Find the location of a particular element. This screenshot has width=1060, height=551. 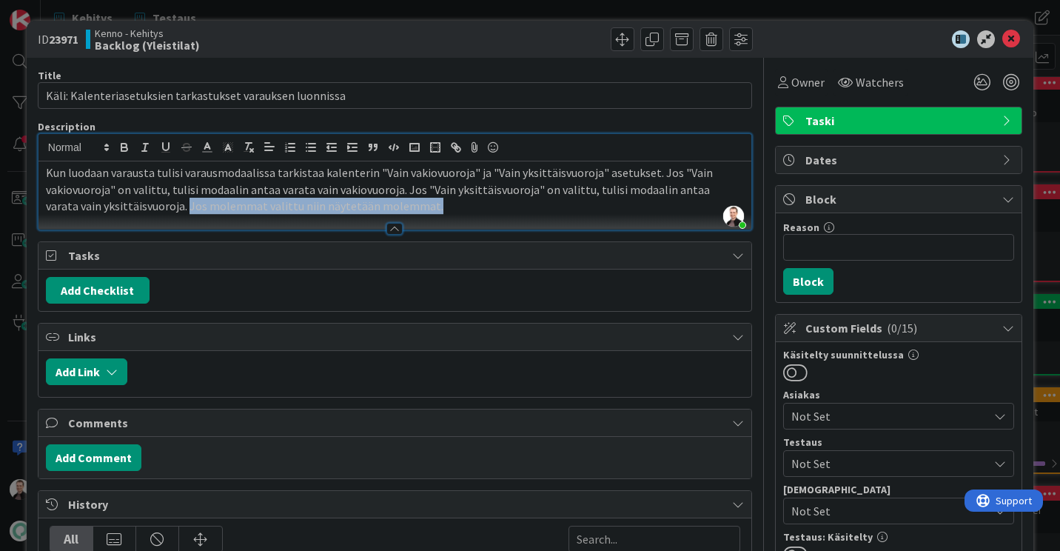

span: Taski is located at coordinates (900, 121).